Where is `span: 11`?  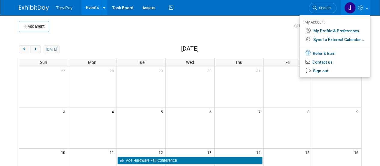
span: 11 is located at coordinates (113, 152).